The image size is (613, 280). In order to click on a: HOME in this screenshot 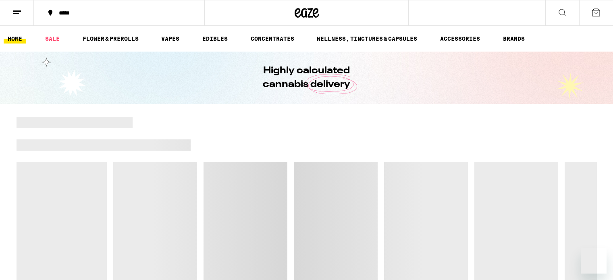, I will do `click(15, 39)`.